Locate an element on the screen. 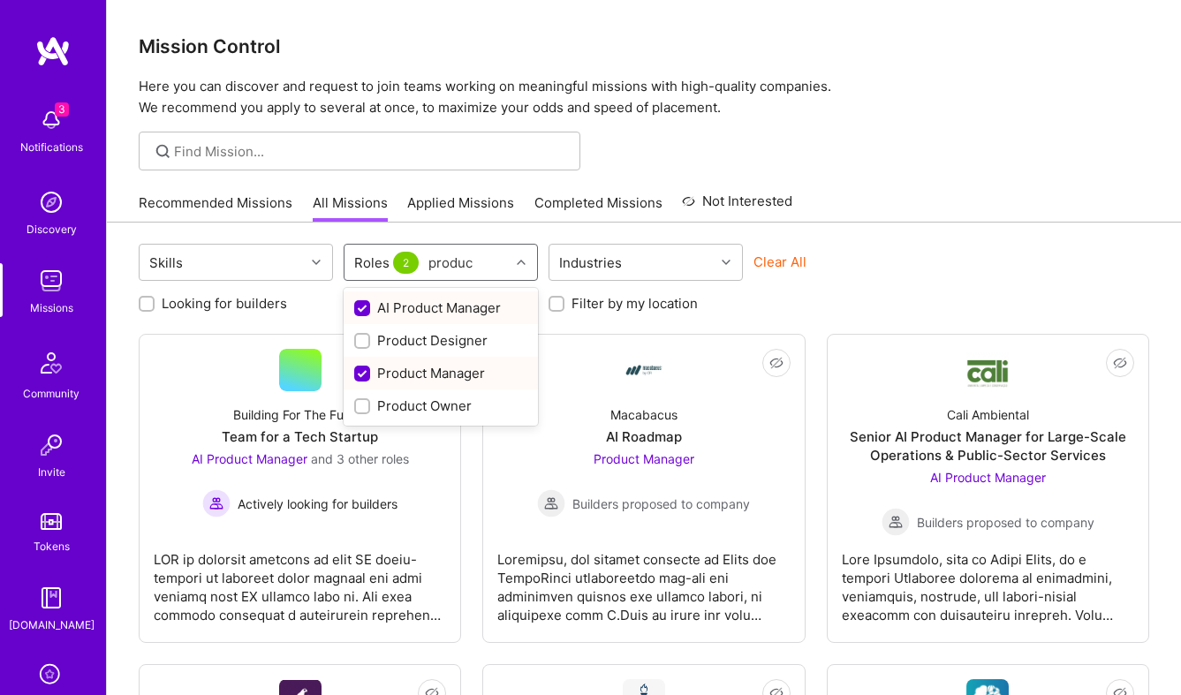  a: Company LogoCali AmbientalSenior AI Product Manager for Large-Scale Operations & Public-Sector Se... is located at coordinates (988, 488).